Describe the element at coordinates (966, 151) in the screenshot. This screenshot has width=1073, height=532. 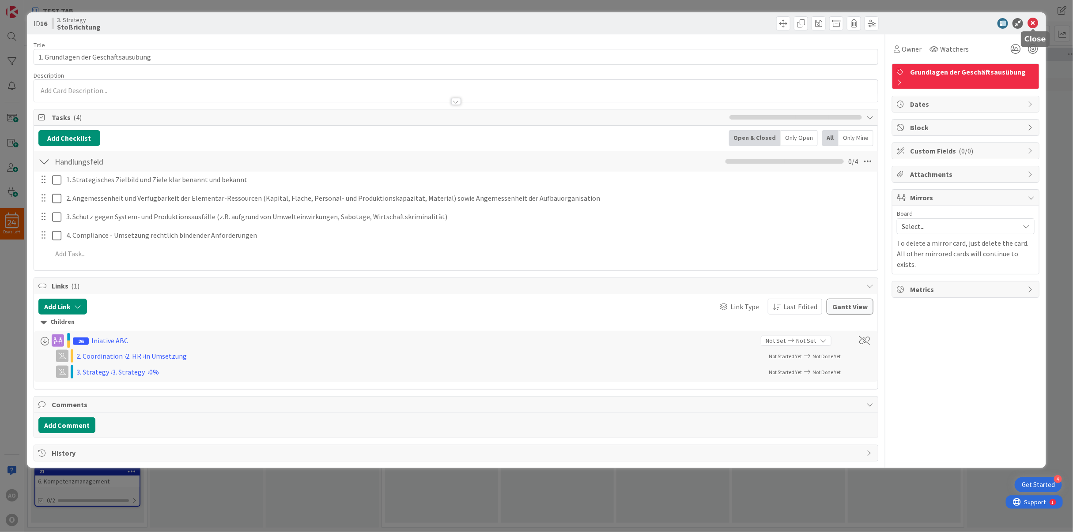
I see `span: ( 0/0 )` at that location.